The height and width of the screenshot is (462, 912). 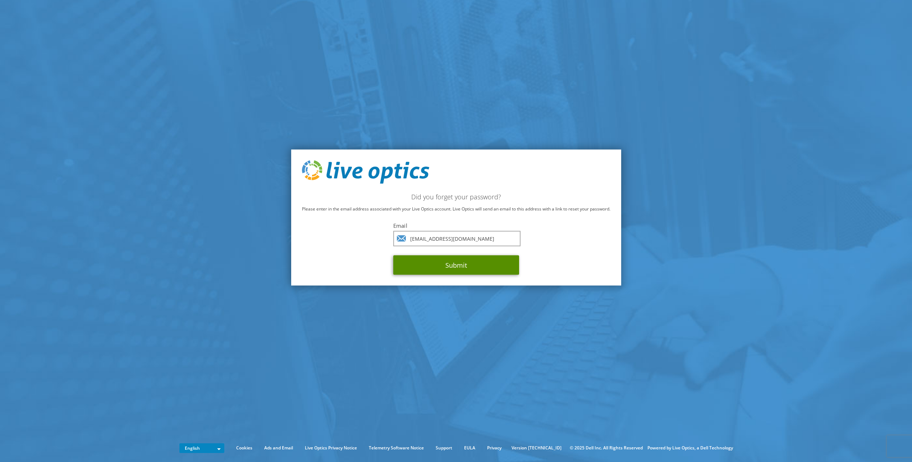 What do you see at coordinates (456, 197) in the screenshot?
I see `h2: Did you forget your password?` at bounding box center [456, 197].